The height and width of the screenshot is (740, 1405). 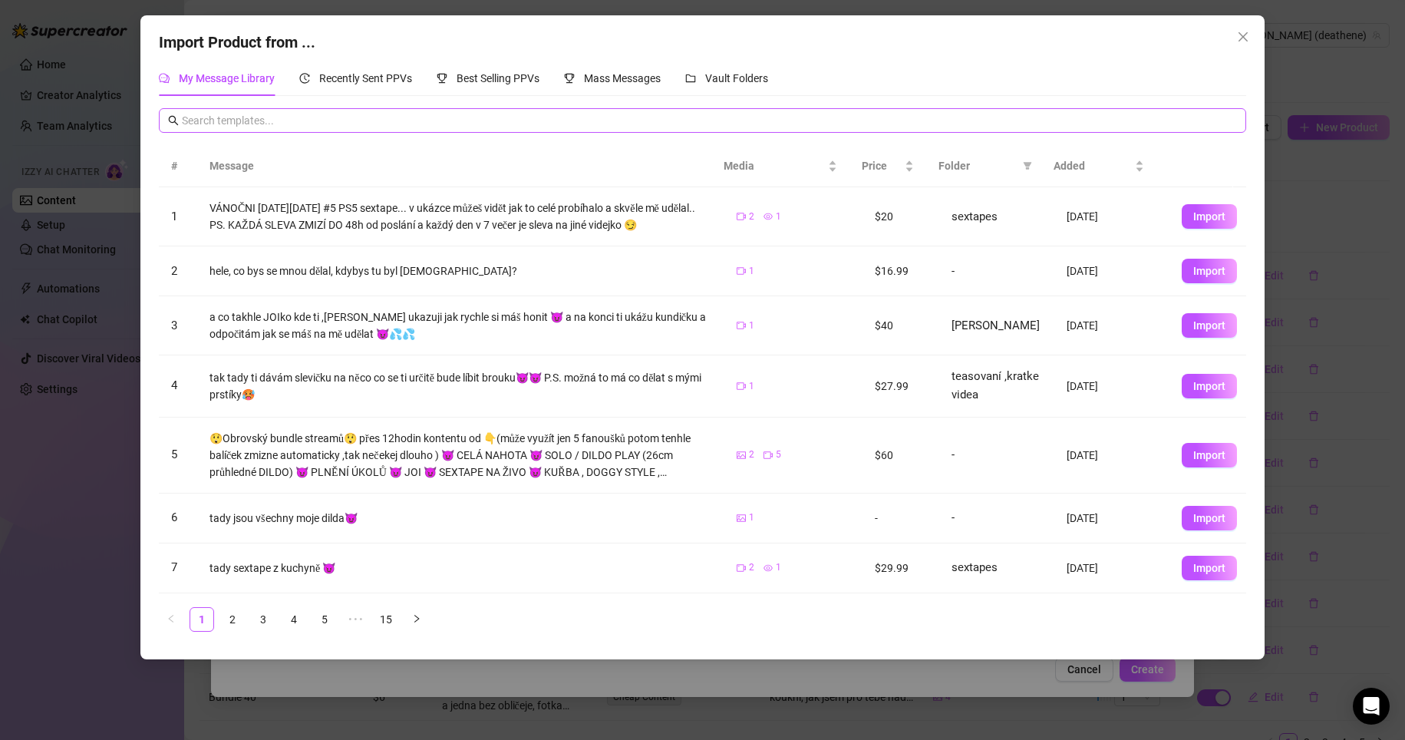 What do you see at coordinates (174, 385) in the screenshot?
I see `span: 4` at bounding box center [174, 385].